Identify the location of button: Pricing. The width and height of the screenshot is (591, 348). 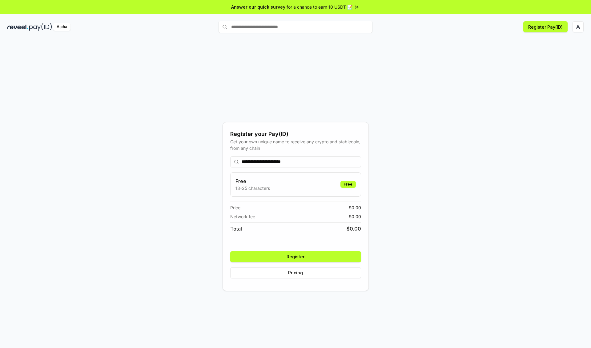
(296, 273).